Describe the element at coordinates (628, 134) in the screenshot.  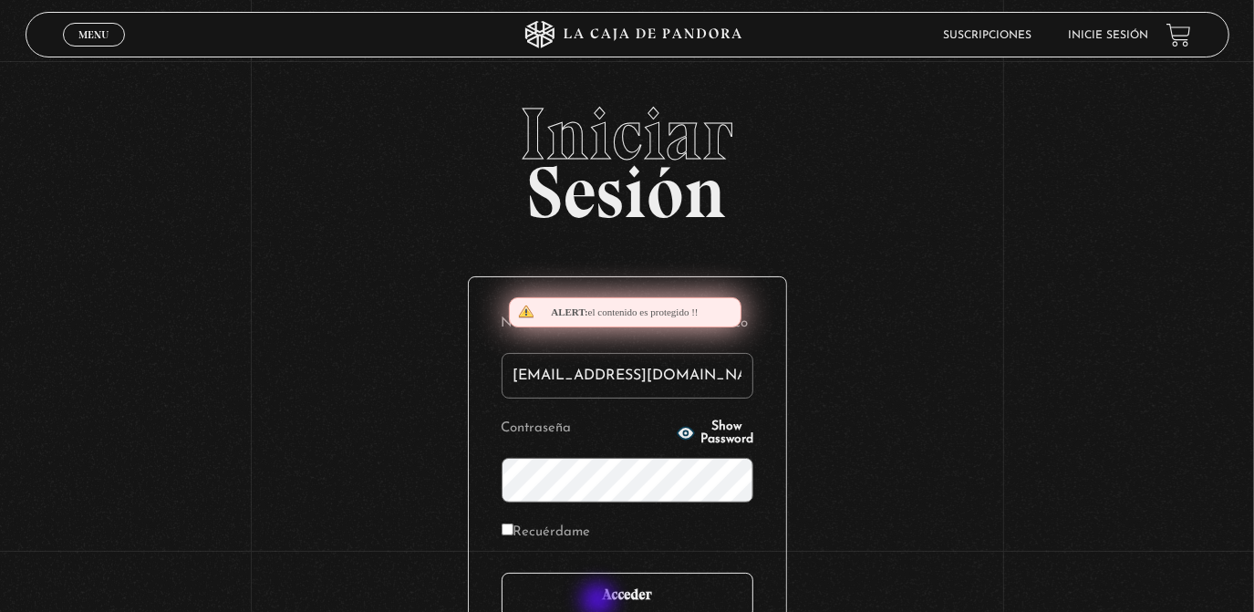
I see `span: Iniciar` at that location.